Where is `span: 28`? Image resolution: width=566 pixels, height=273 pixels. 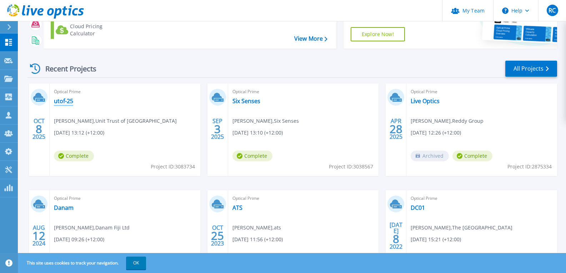
span: 28 is located at coordinates (396, 129).